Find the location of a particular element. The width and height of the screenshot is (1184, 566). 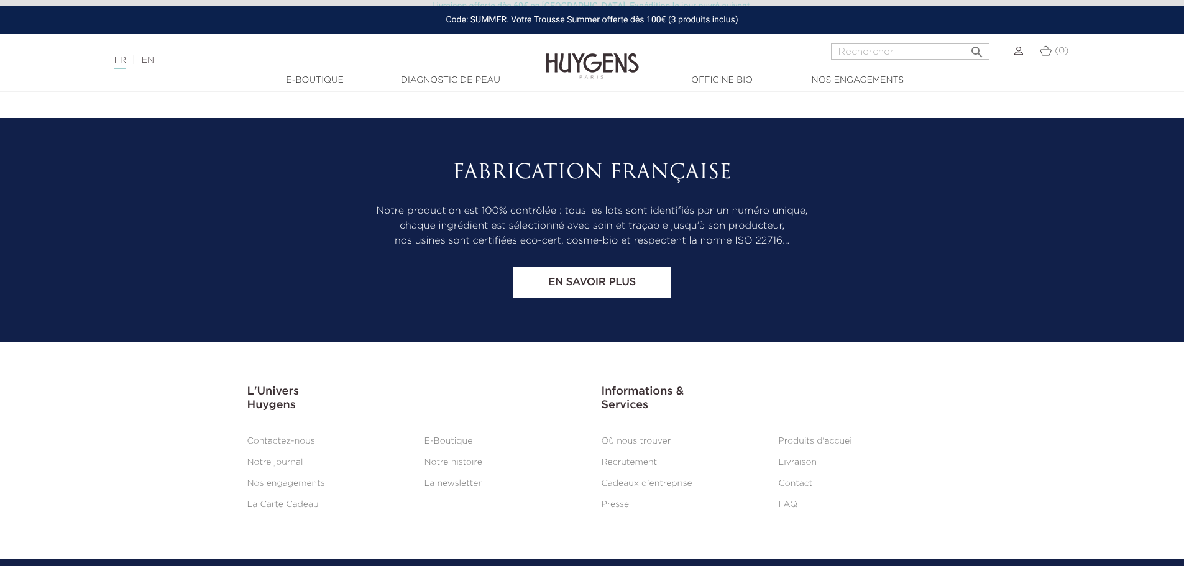

a: Recrutement is located at coordinates (630, 463).